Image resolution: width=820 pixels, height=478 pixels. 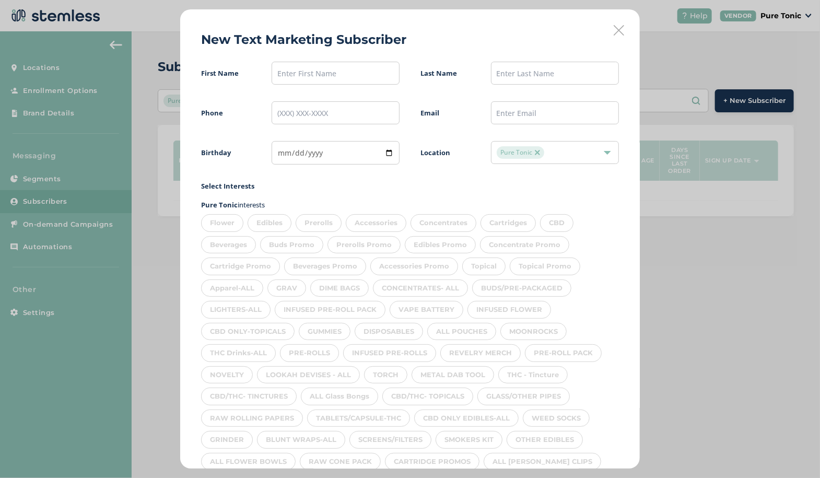 I want to click on div: Concentrate Promo, so click(x=524, y=245).